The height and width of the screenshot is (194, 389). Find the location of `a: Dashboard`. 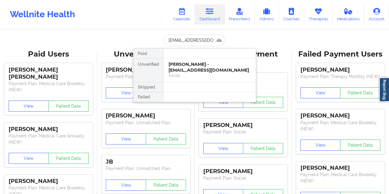

a: Dashboard is located at coordinates (210, 14).